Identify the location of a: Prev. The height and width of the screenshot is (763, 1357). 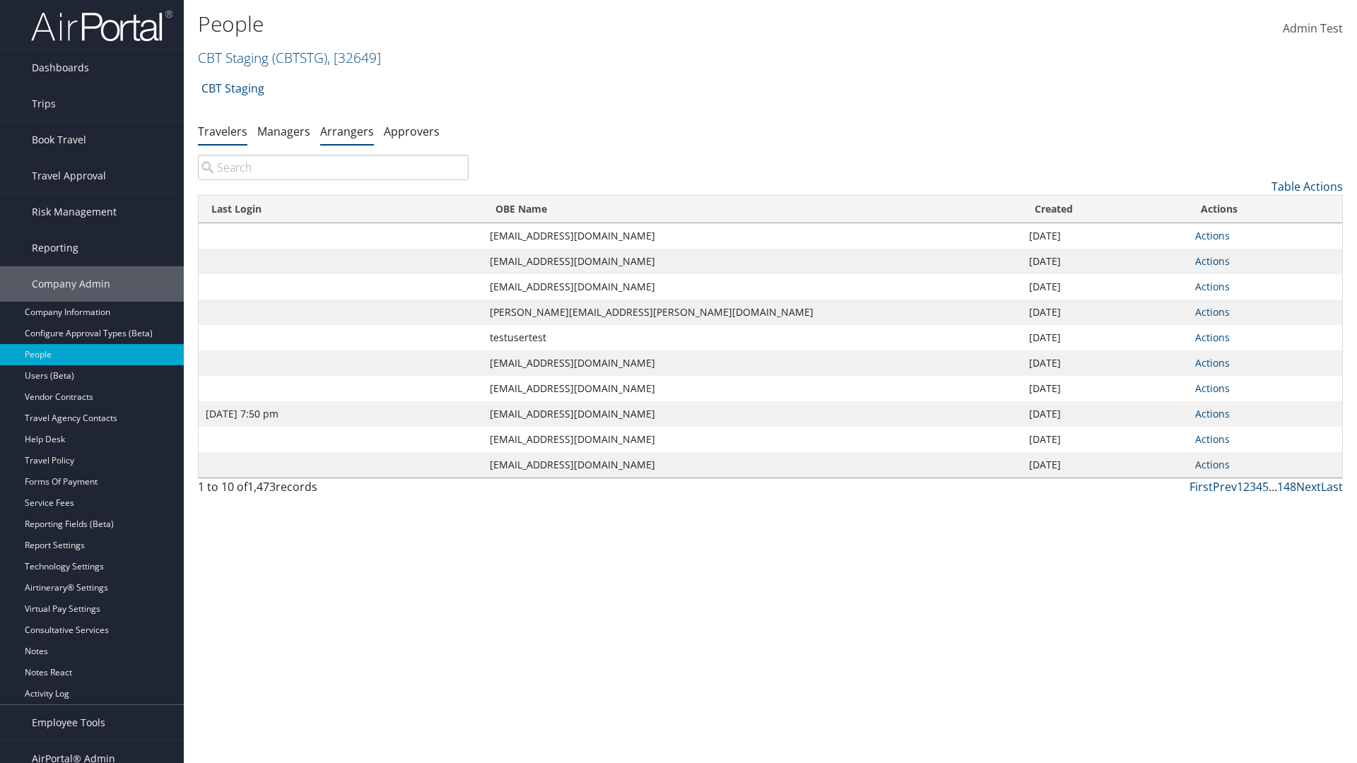
(1225, 487).